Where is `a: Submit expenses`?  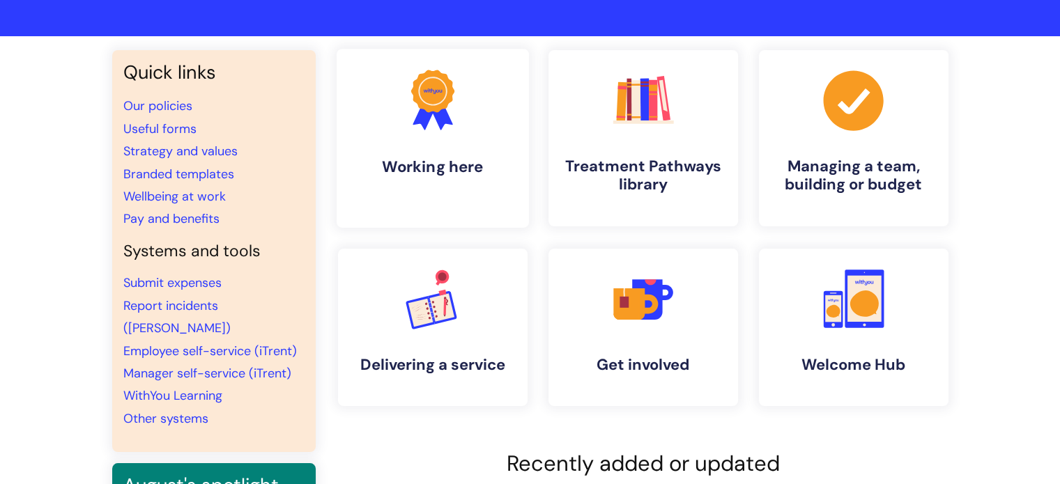
a: Submit expenses is located at coordinates (172, 283).